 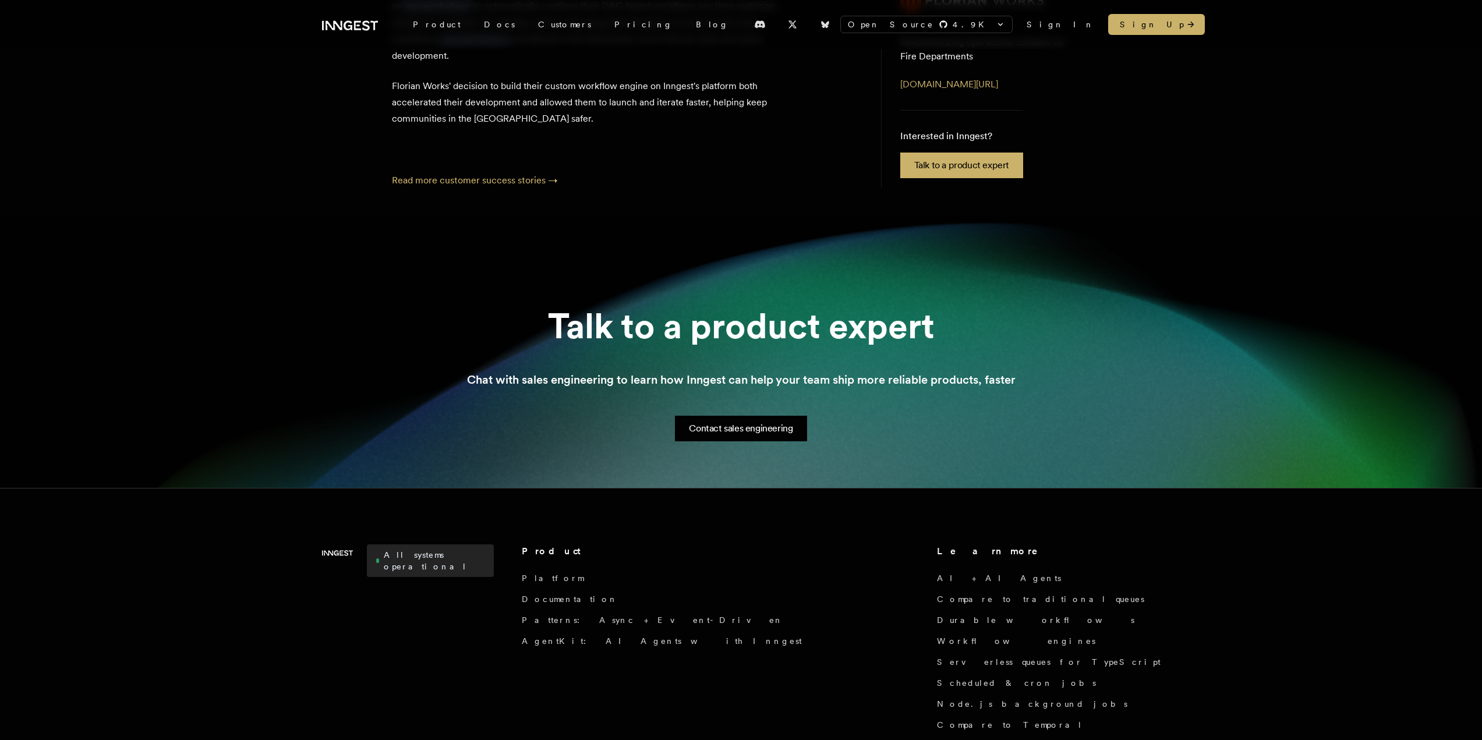 I want to click on a: Serverless queues for TypeScript, so click(x=1048, y=662).